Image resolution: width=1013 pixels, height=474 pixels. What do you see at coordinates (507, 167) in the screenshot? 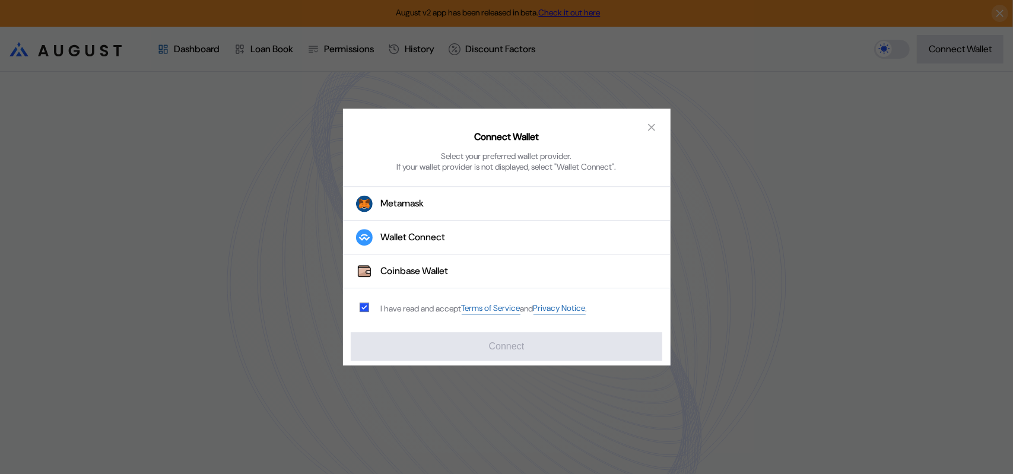
I see `div: If your wallet provider is not displayed, select "Wallet Connect".` at bounding box center [507, 167].